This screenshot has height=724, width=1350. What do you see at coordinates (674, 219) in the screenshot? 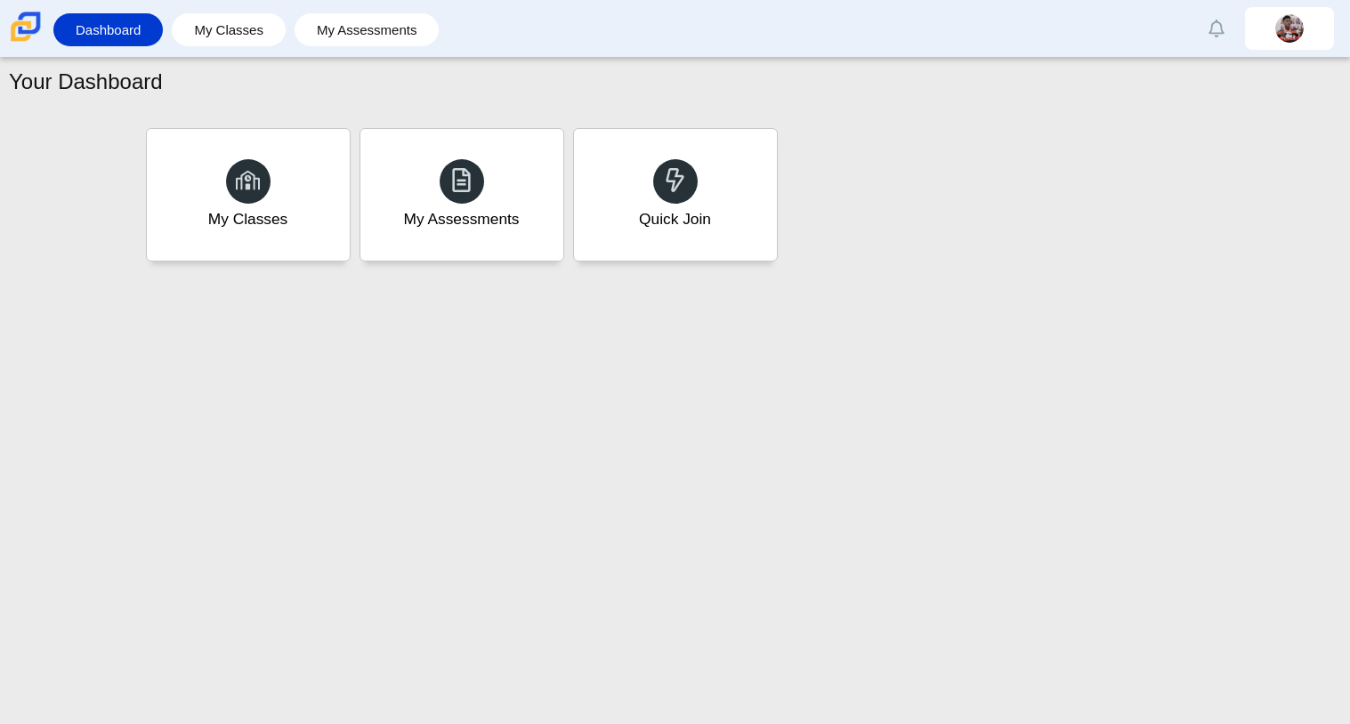
I see `div: Quick Join` at bounding box center [674, 219].